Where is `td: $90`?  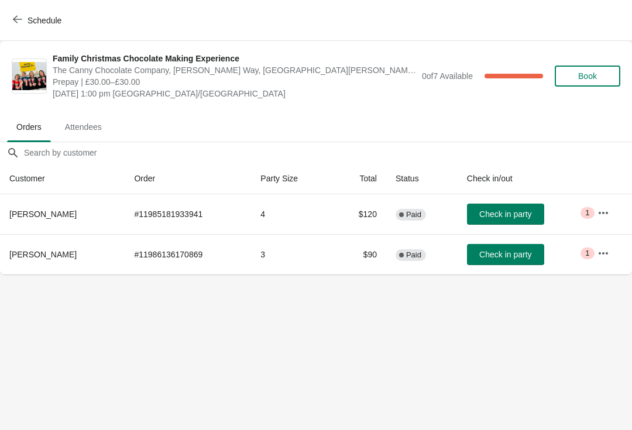
td: $90 is located at coordinates (359, 254).